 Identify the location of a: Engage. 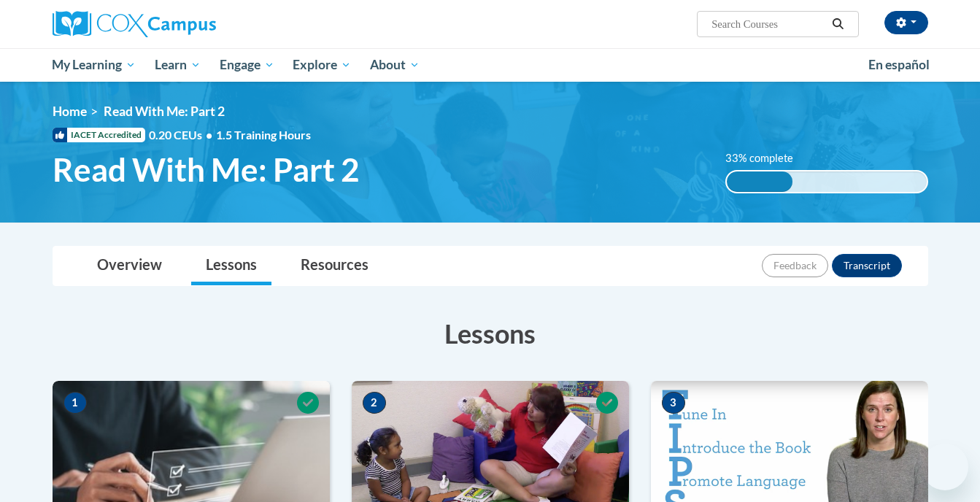
(247, 65).